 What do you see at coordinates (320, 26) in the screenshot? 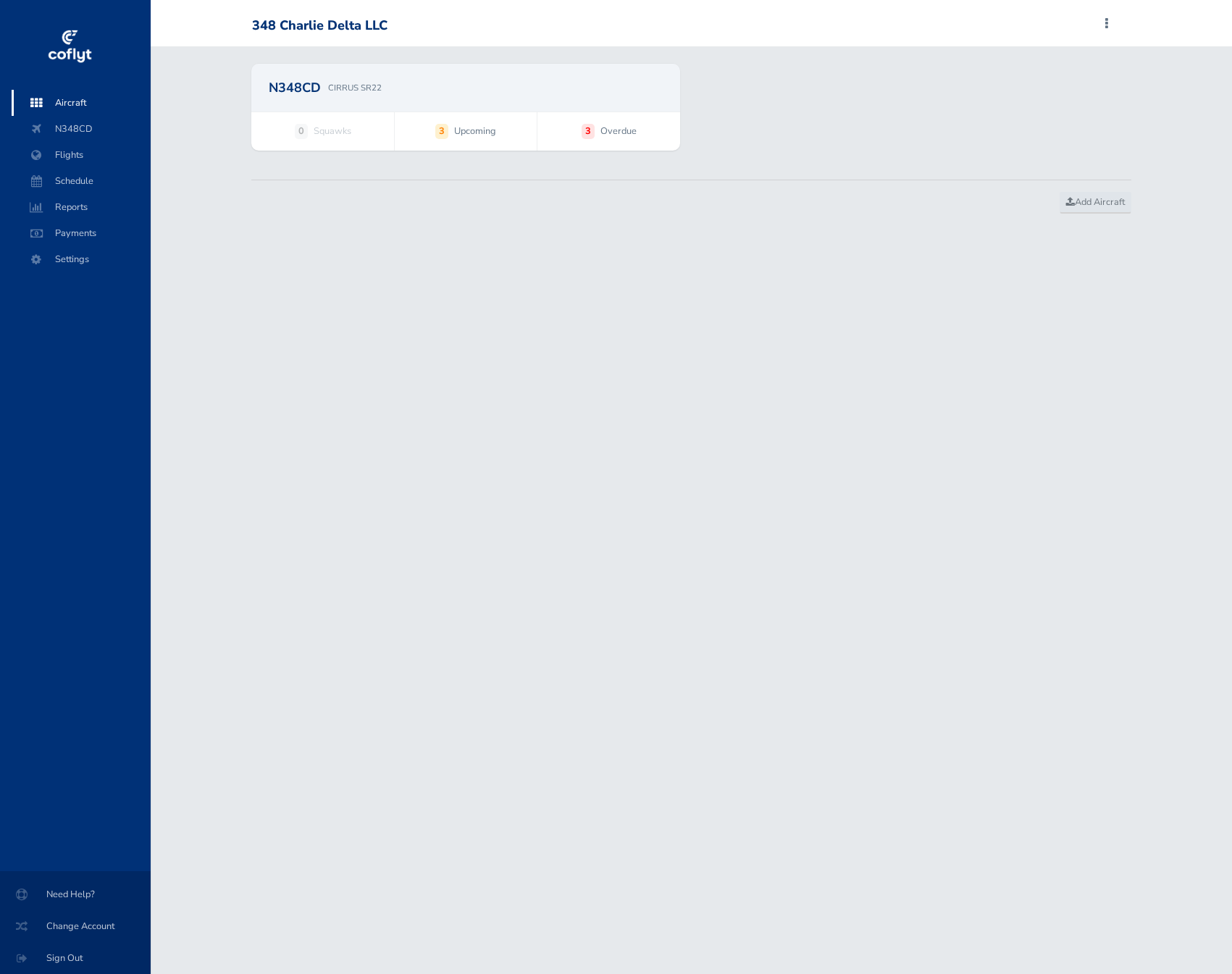
I see `div: 348 Charlie Delta LLC` at bounding box center [320, 26].